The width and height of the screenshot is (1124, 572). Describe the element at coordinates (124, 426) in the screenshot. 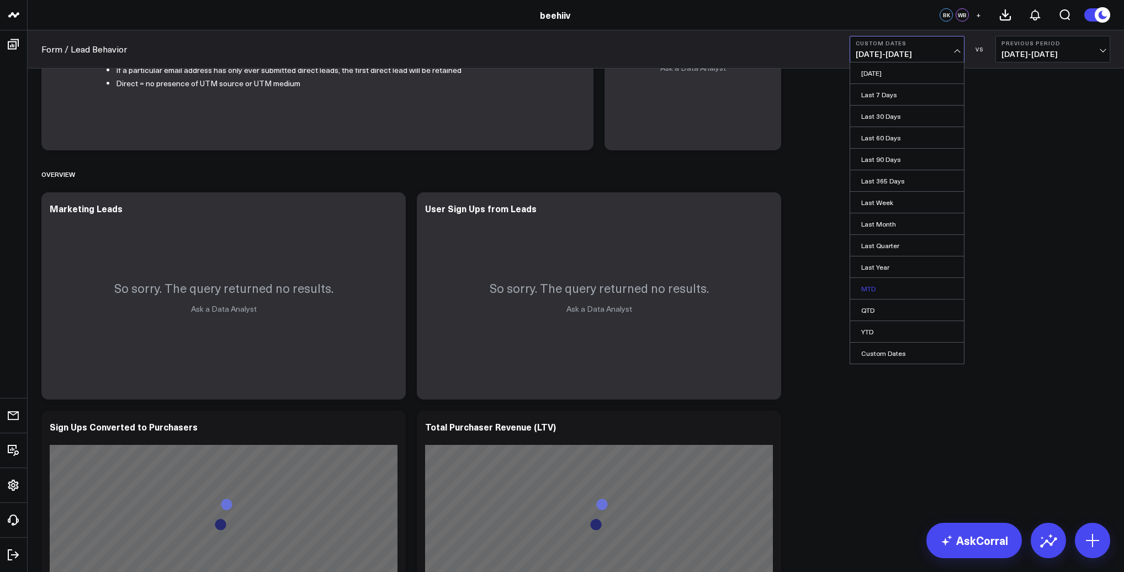

I see `div: Sign Ups Converted to Purchasers` at that location.